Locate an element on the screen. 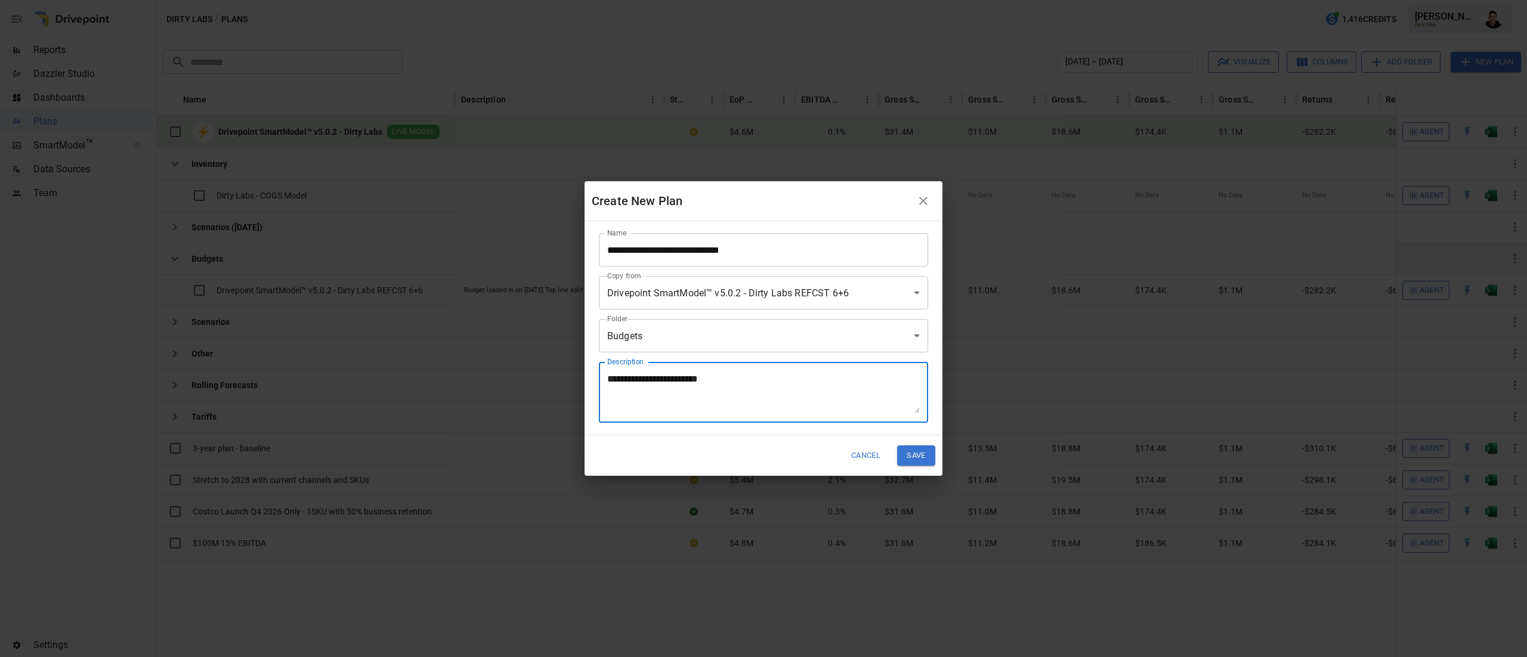 The width and height of the screenshot is (1527, 657). span: Drivepoint SmartModel™ v5.0.2 - Dirty Labs REFCST 6+6 is located at coordinates (728, 293).